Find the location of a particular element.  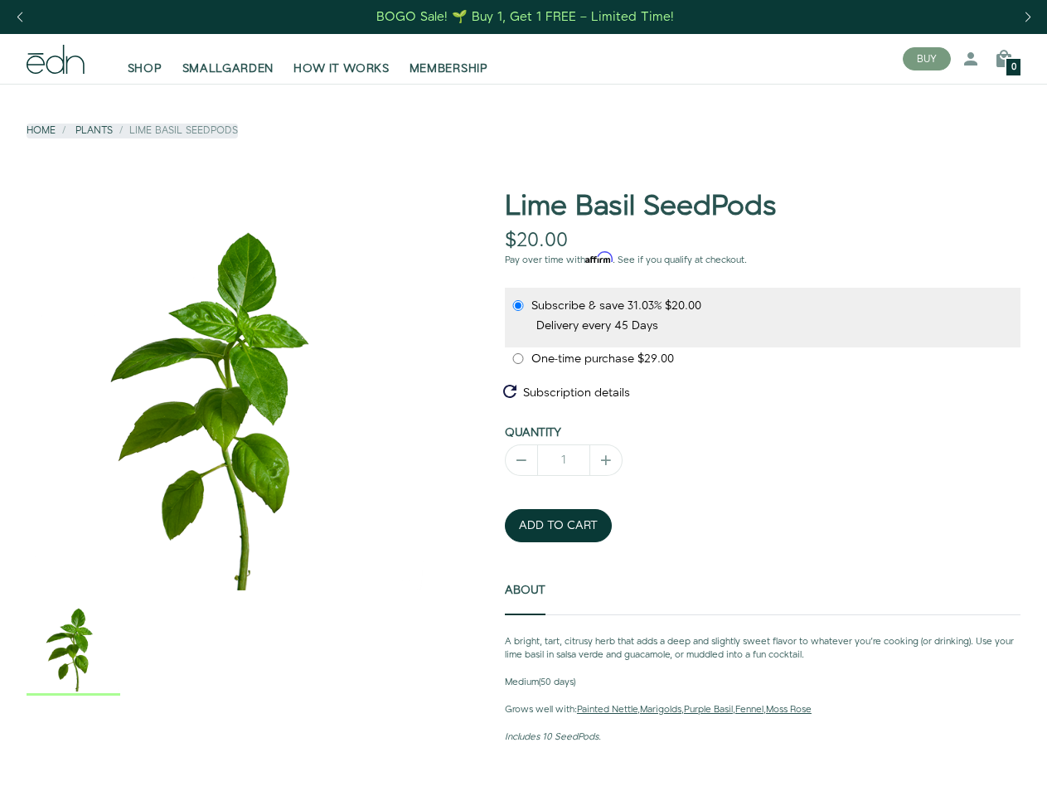

span: Subscribe & save is located at coordinates (580, 306).